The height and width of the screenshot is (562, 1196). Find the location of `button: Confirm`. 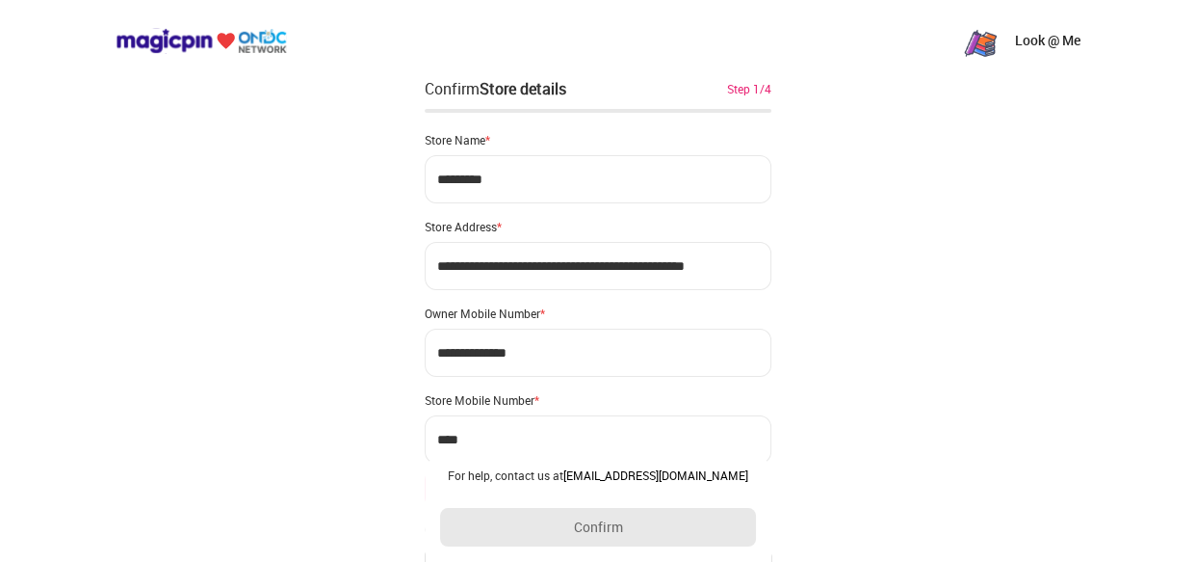

button: Confirm is located at coordinates (598, 527).